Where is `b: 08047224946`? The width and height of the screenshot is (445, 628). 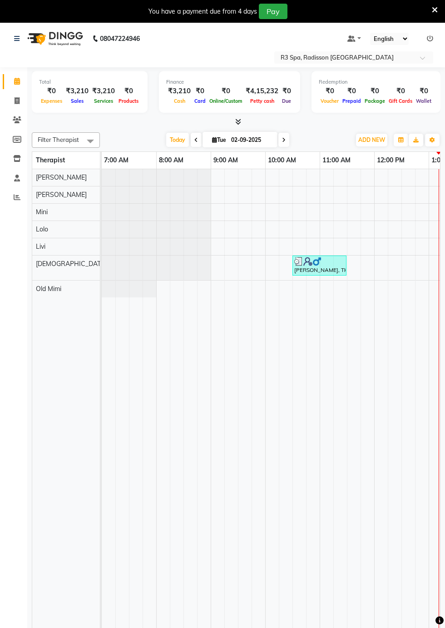
b: 08047224946 is located at coordinates (120, 39).